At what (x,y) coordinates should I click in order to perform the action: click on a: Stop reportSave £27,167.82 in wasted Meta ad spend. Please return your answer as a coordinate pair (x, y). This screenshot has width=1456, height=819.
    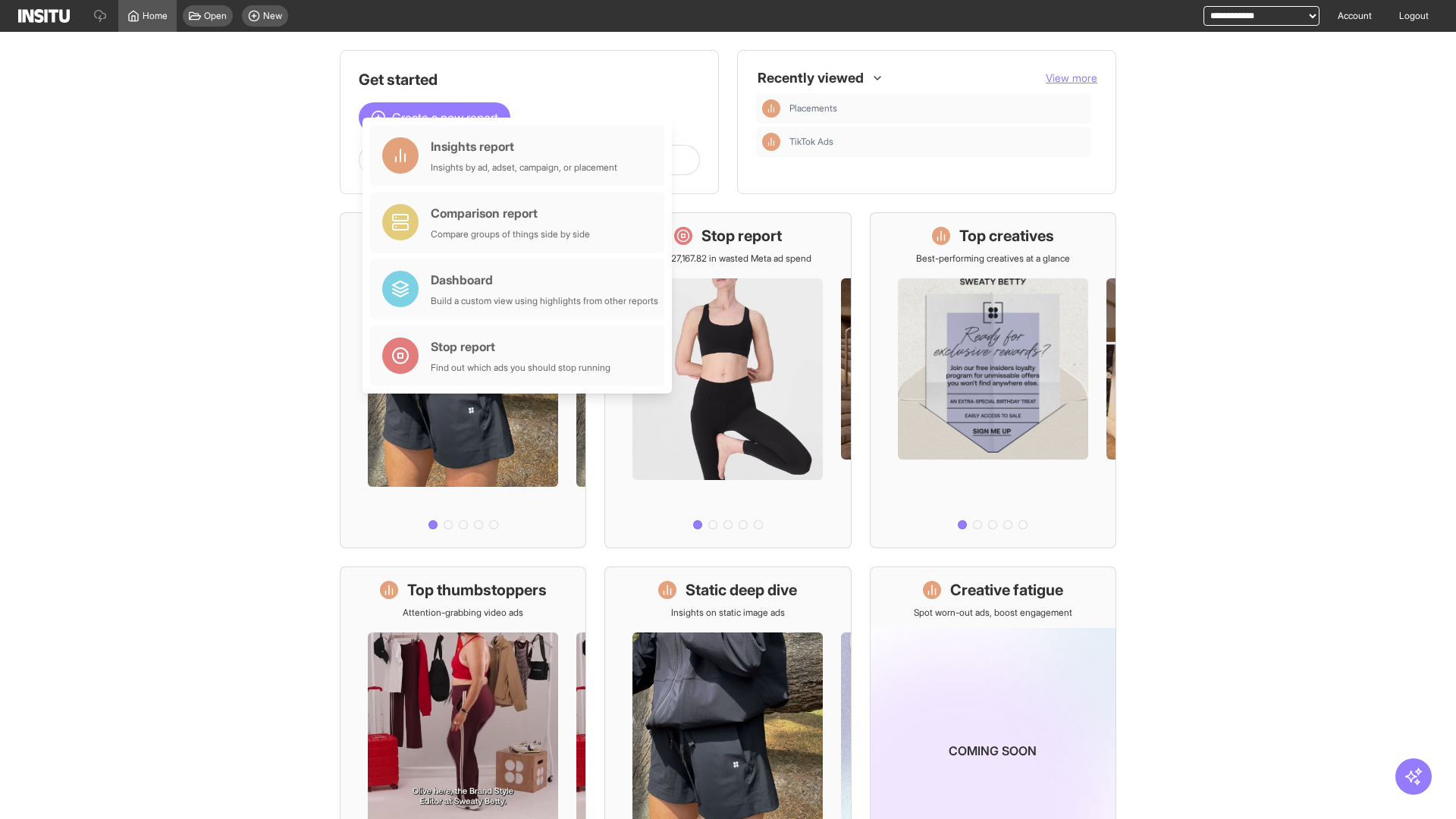
    Looking at the image, I should click on (728, 380).